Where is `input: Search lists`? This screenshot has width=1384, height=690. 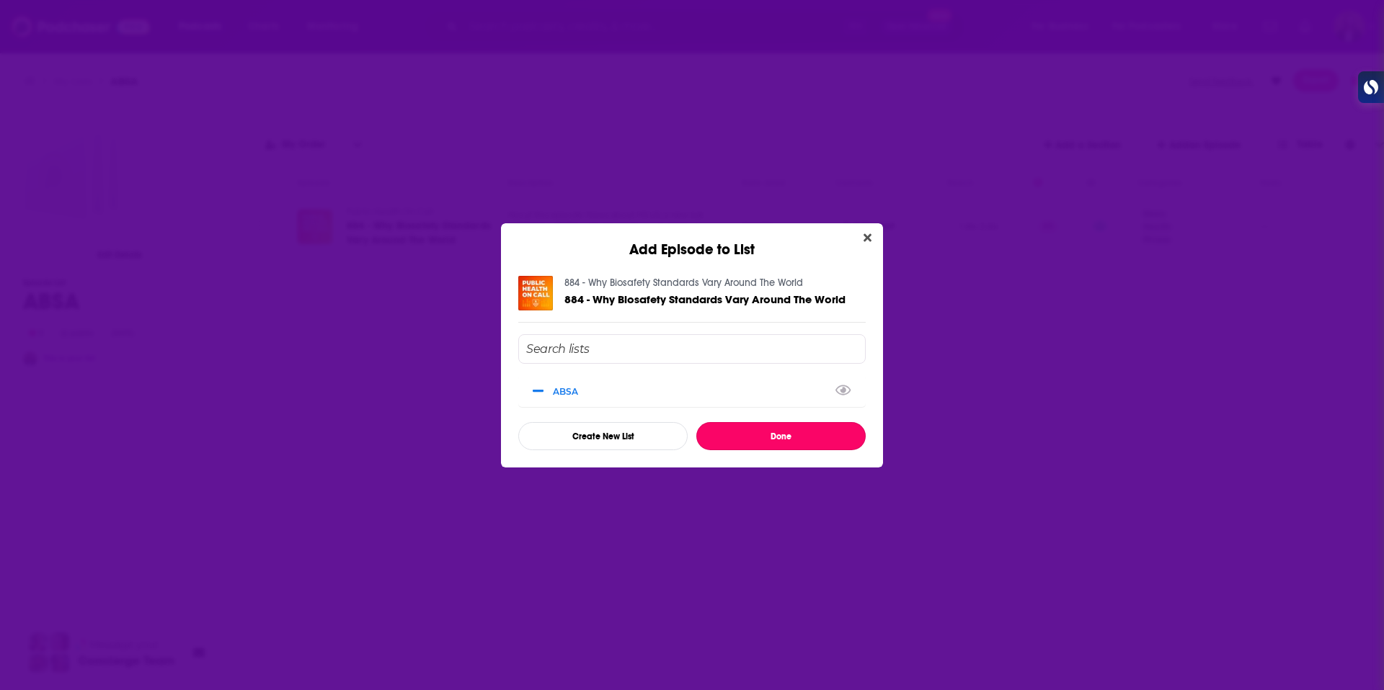 input: Search lists is located at coordinates (692, 349).